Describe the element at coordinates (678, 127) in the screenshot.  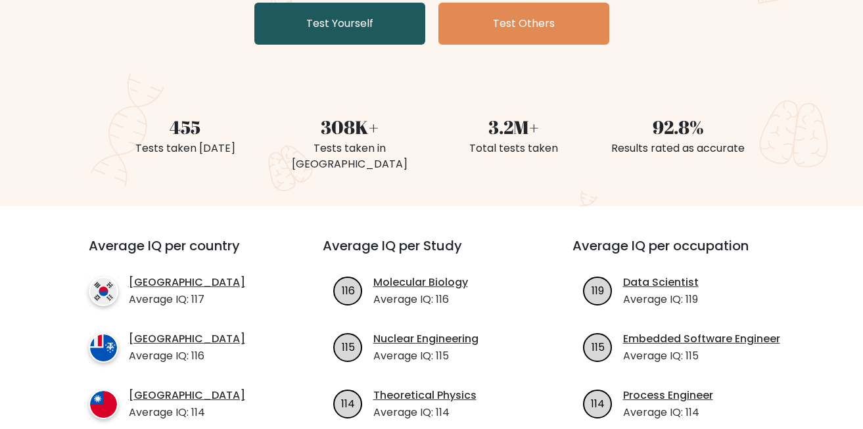
I see `div: 92.8%` at that location.